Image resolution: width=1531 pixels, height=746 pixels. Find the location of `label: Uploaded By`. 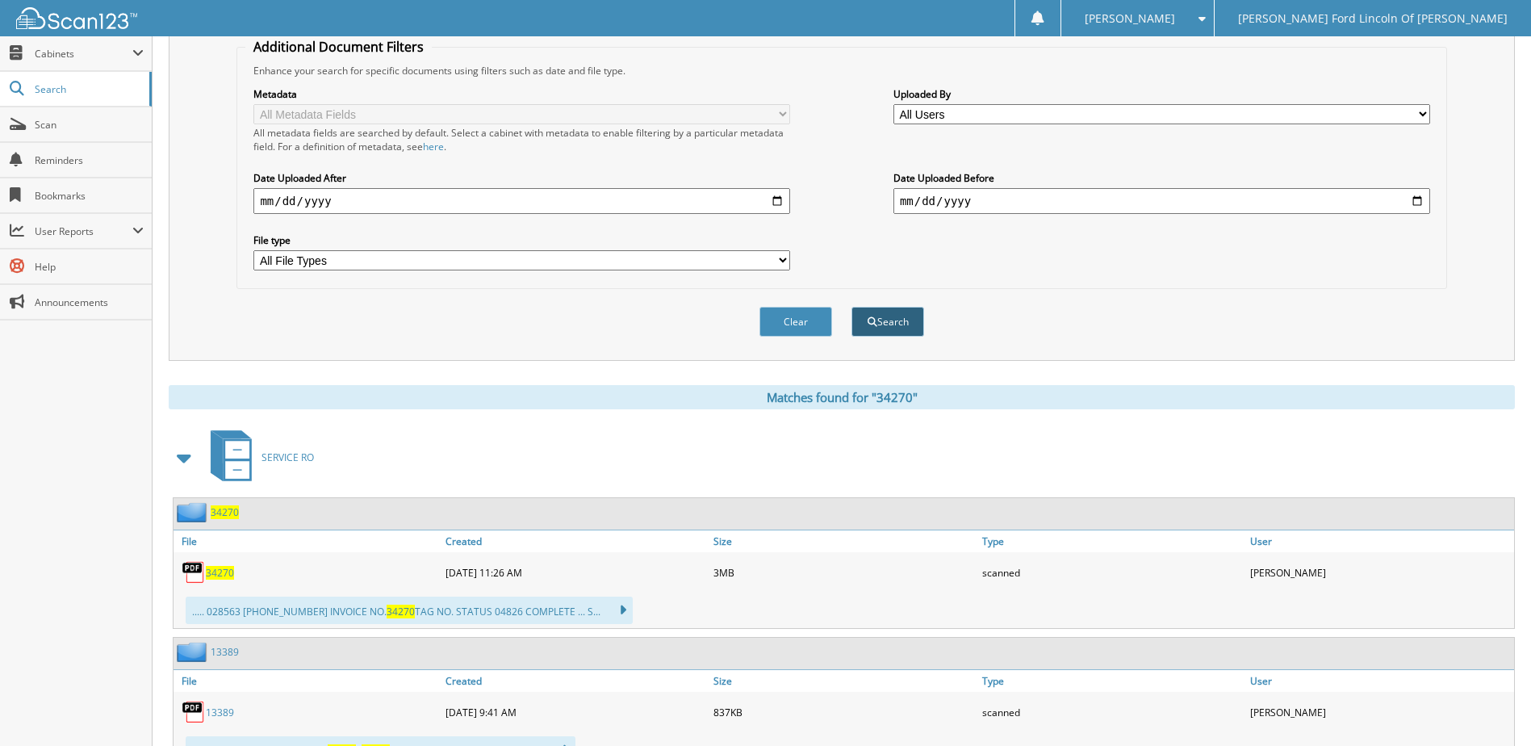

label: Uploaded By is located at coordinates (1162, 94).